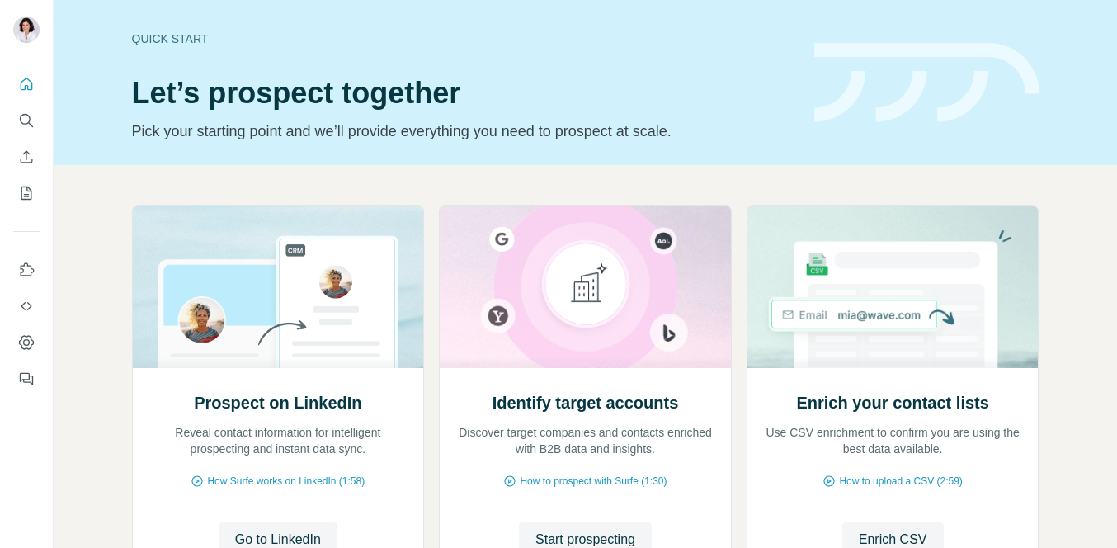  What do you see at coordinates (278, 286) in the screenshot?
I see `img: Prospect on LinkedIn` at bounding box center [278, 286].